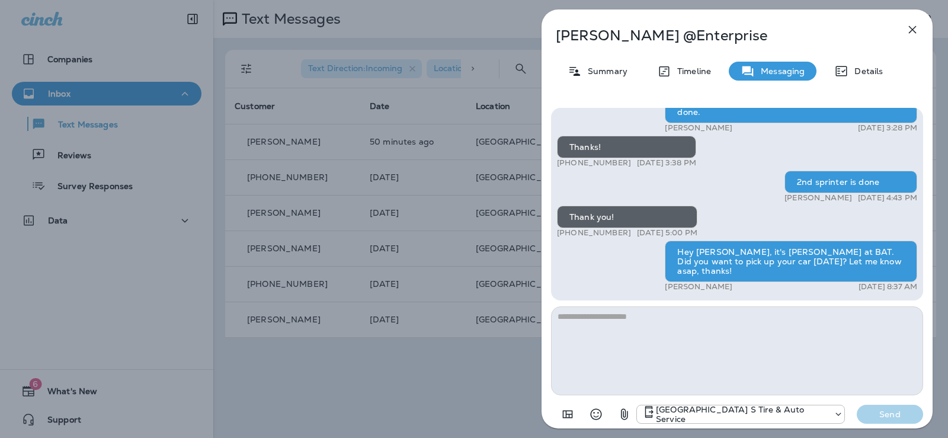  I want to click on p: Messaging, so click(780, 71).